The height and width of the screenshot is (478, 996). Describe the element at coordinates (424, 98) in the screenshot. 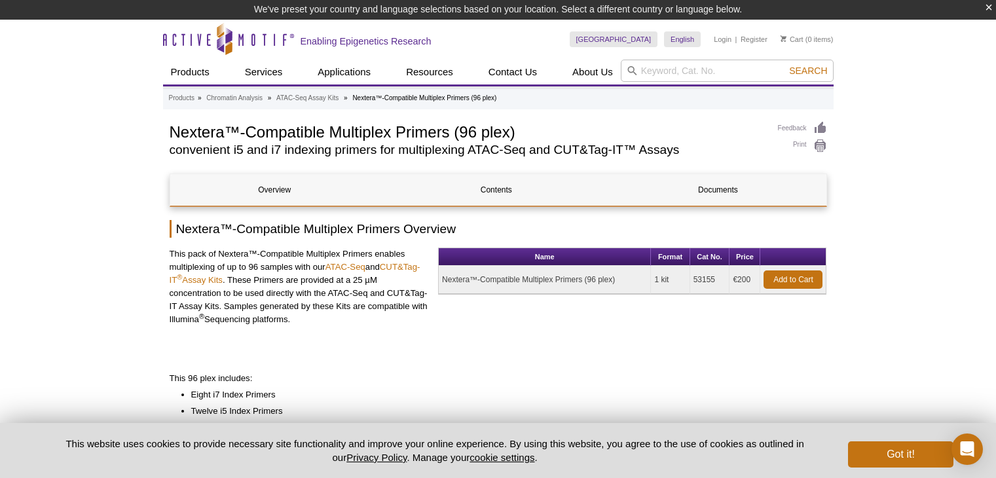

I see `li: Nextera™-Compatible Multiplex Primers (96 plex)` at that location.